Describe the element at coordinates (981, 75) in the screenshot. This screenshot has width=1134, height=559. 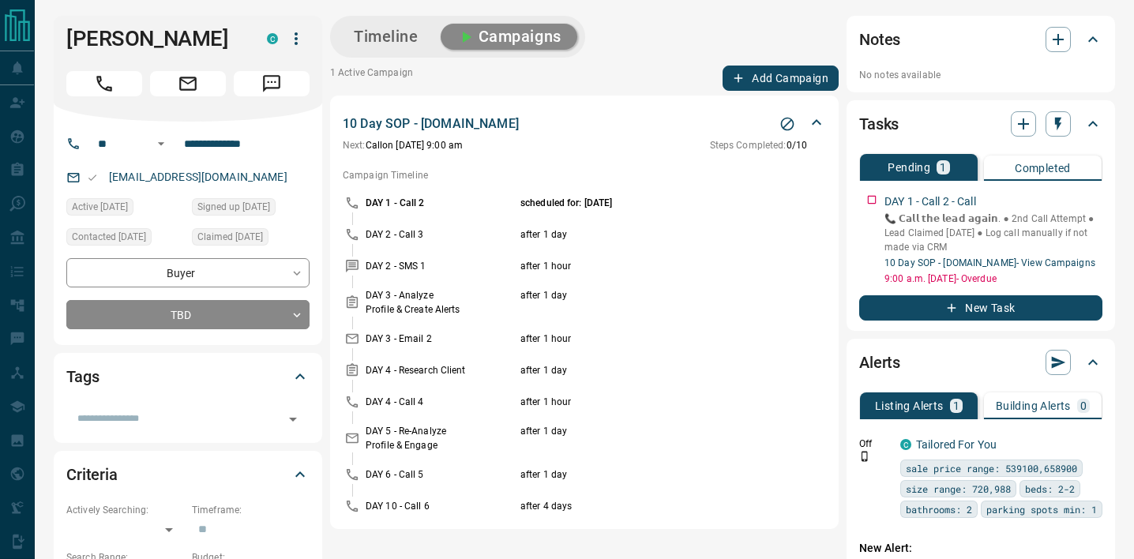
I see `p: No notes available` at that location.